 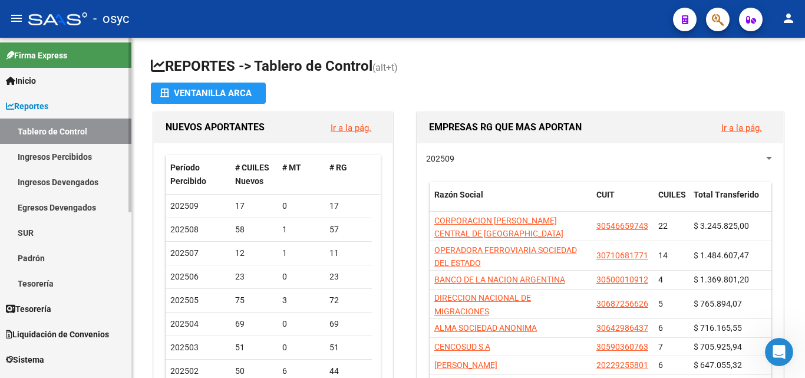 I want to click on div: 72, so click(x=348, y=300).